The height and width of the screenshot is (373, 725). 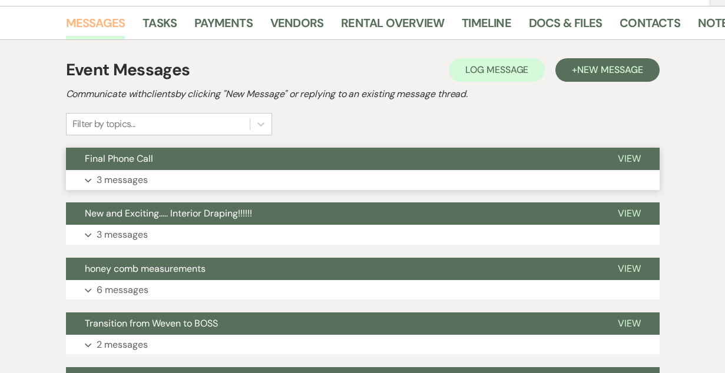 What do you see at coordinates (160, 27) in the screenshot?
I see `a: Tasks` at bounding box center [160, 27].